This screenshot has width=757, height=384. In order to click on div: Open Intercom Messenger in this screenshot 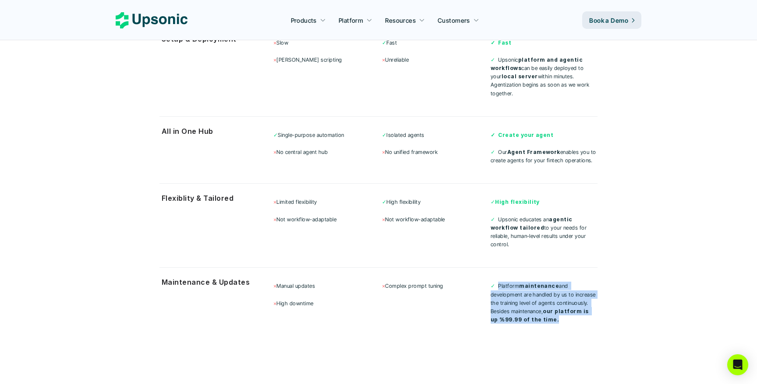, I will do `click(737, 365)`.